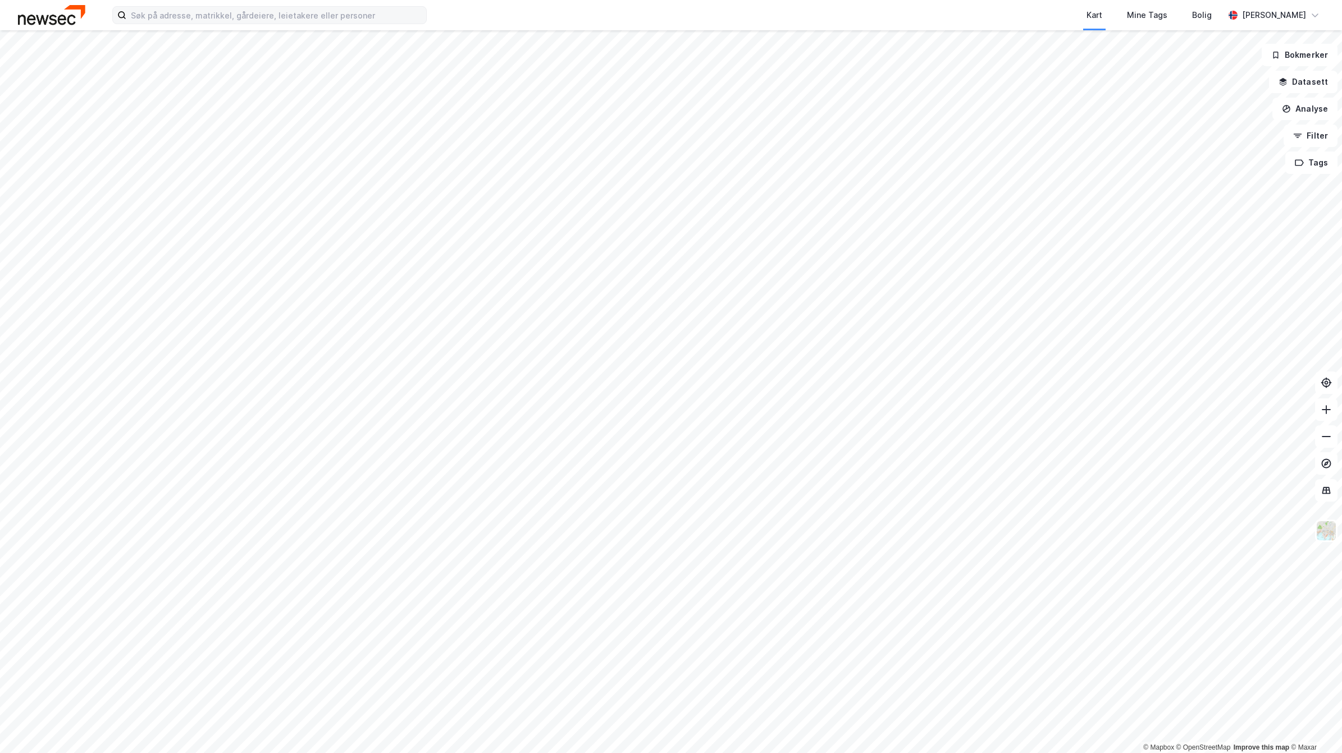 This screenshot has height=753, width=1342. I want to click on a: Improve this map, so click(1261, 748).